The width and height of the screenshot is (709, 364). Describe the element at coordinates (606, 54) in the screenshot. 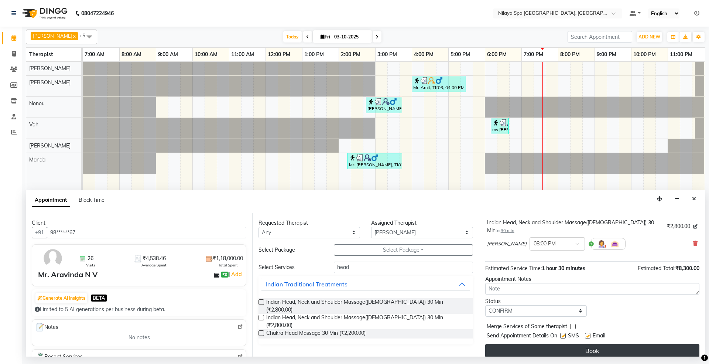

I see `a: 9:00 PM` at that location.